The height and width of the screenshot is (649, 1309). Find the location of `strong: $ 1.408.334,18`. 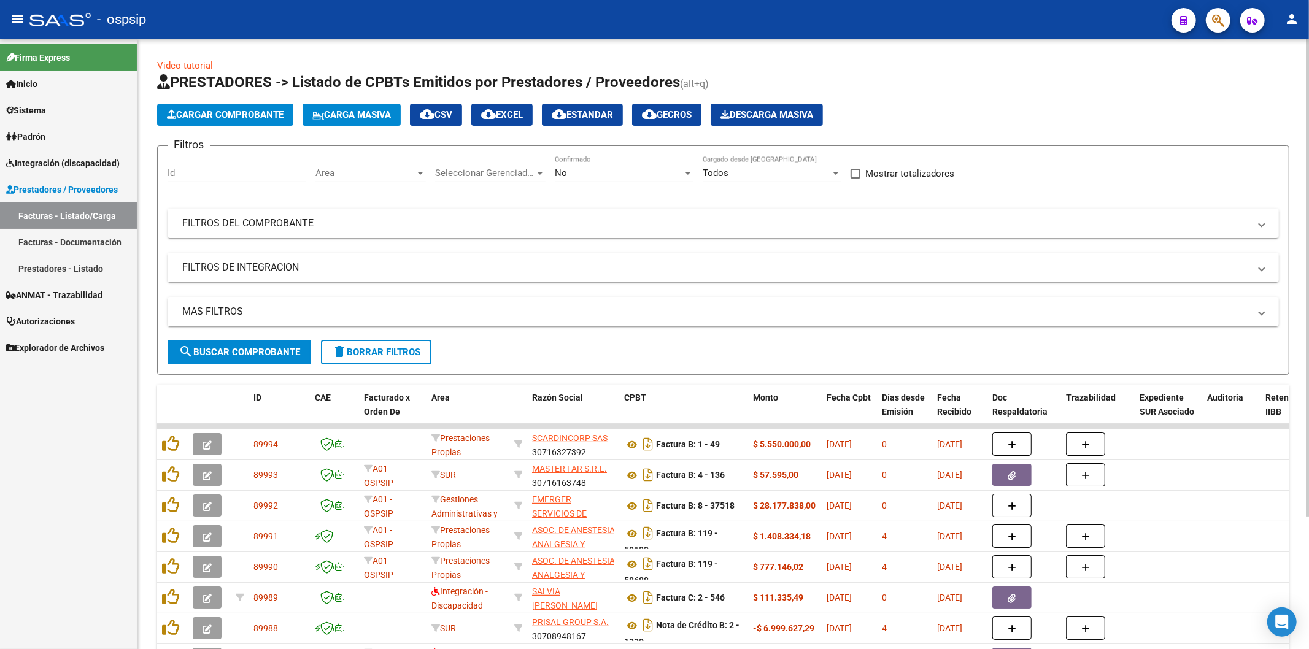

strong: $ 1.408.334,18 is located at coordinates (782, 536).